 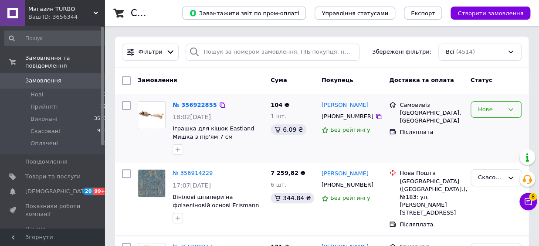 What do you see at coordinates (56, 38) in the screenshot?
I see `input: Пошук` at bounding box center [56, 38].